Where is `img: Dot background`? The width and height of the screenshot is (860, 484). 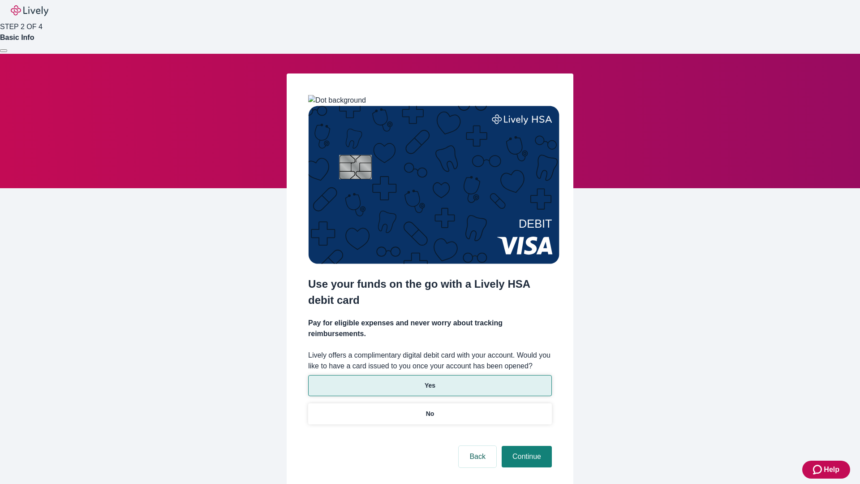 img: Dot background is located at coordinates (337, 100).